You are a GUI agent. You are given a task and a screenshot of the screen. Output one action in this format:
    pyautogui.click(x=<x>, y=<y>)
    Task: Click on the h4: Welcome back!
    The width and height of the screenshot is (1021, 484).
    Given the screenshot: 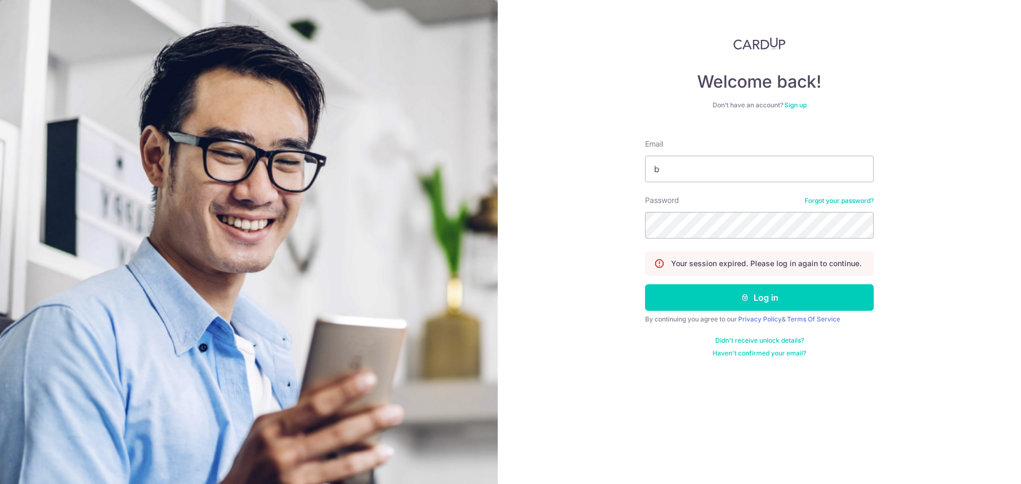 What is the action you would take?
    pyautogui.click(x=759, y=82)
    